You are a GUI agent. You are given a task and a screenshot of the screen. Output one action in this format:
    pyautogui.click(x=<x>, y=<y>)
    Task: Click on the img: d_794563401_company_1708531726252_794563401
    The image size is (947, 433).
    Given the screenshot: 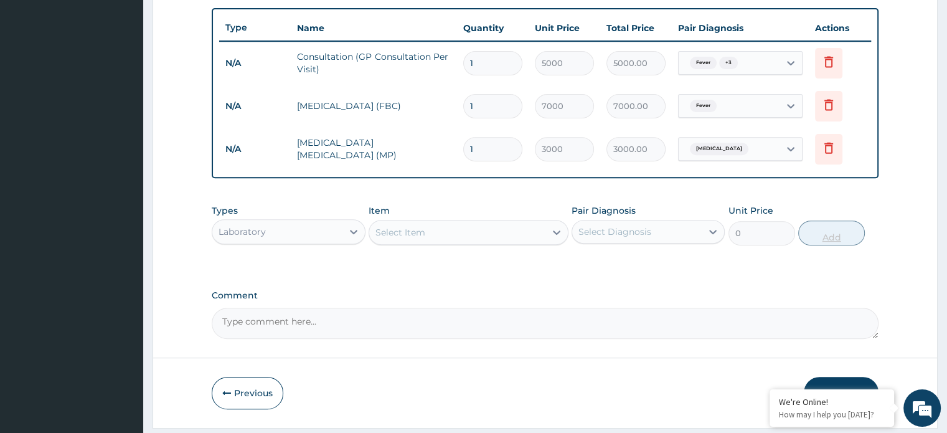 What is the action you would take?
    pyautogui.click(x=37, y=78)
    